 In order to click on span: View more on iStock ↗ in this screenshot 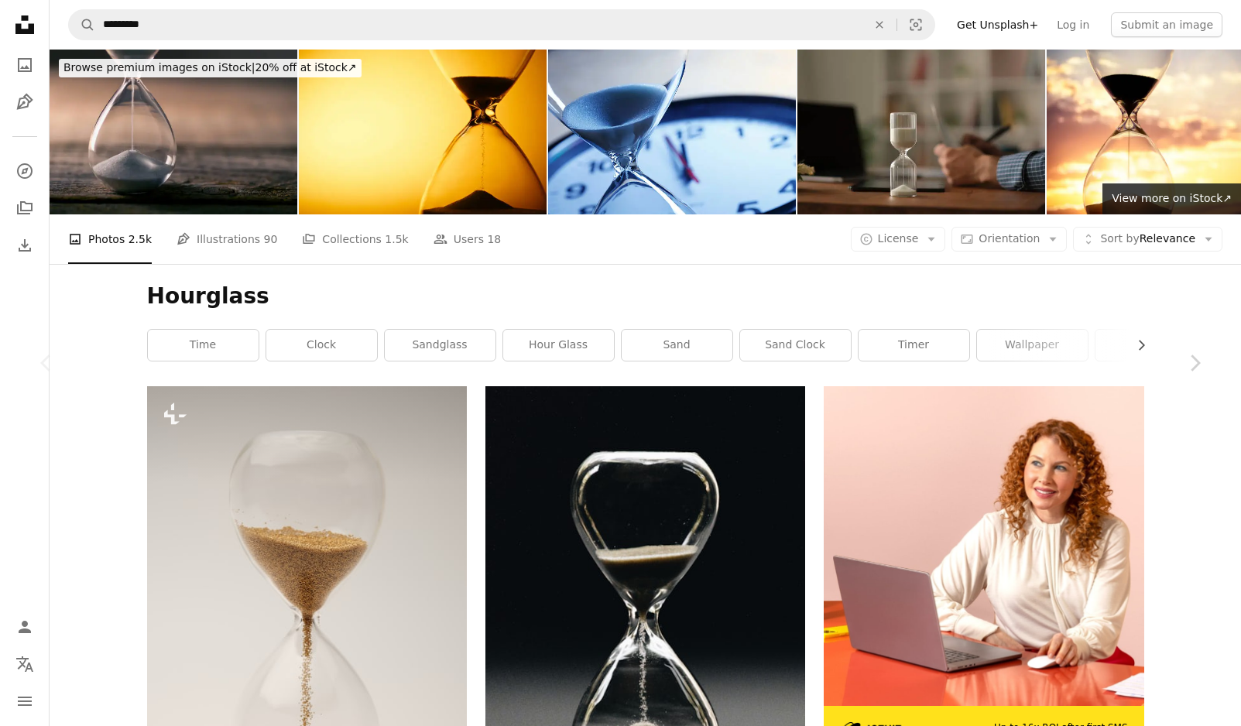, I will do `click(1171, 198)`.